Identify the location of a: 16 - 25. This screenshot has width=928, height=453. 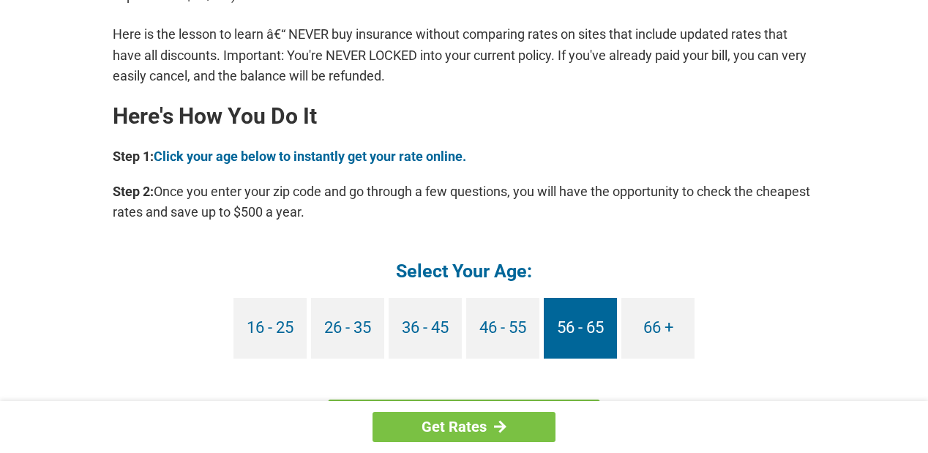
(270, 328).